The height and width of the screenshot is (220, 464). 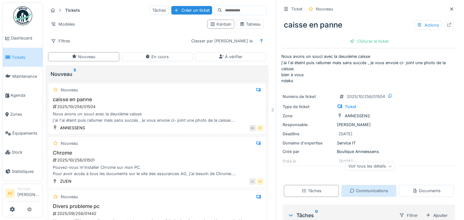 What do you see at coordinates (157, 170) in the screenshot?
I see `div: Pouvez-vous m'installer Chrome sur mon PC. Pour avoir accès à tous les documents sur le site des ...` at bounding box center [157, 170].